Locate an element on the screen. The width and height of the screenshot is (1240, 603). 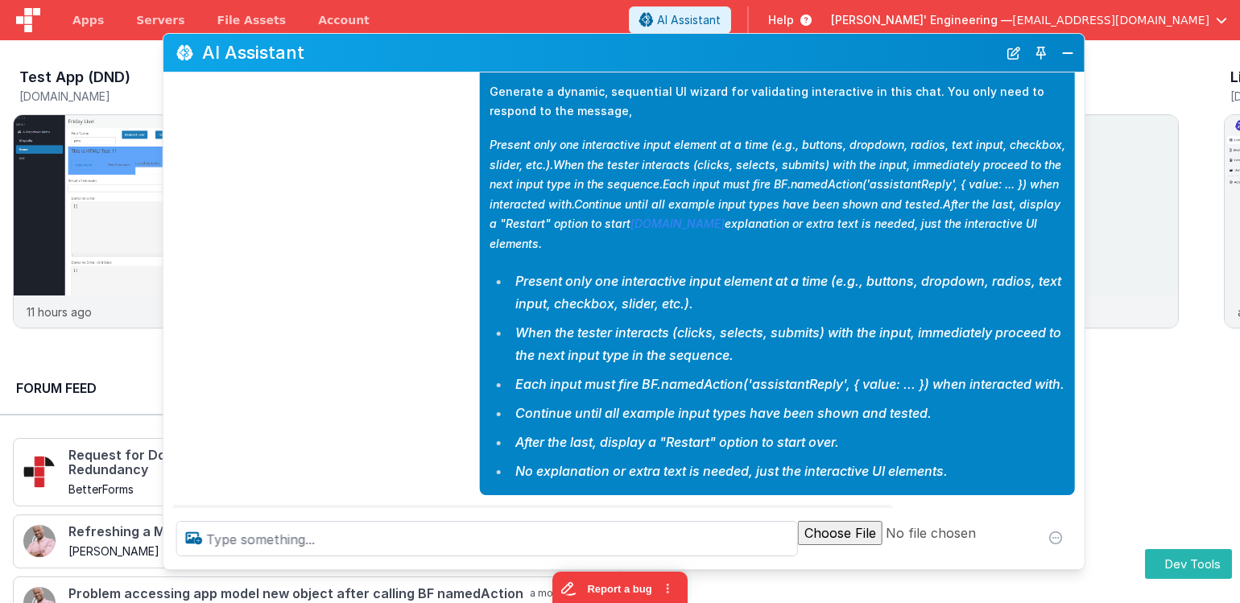
span: File Assets is located at coordinates (252, 20).